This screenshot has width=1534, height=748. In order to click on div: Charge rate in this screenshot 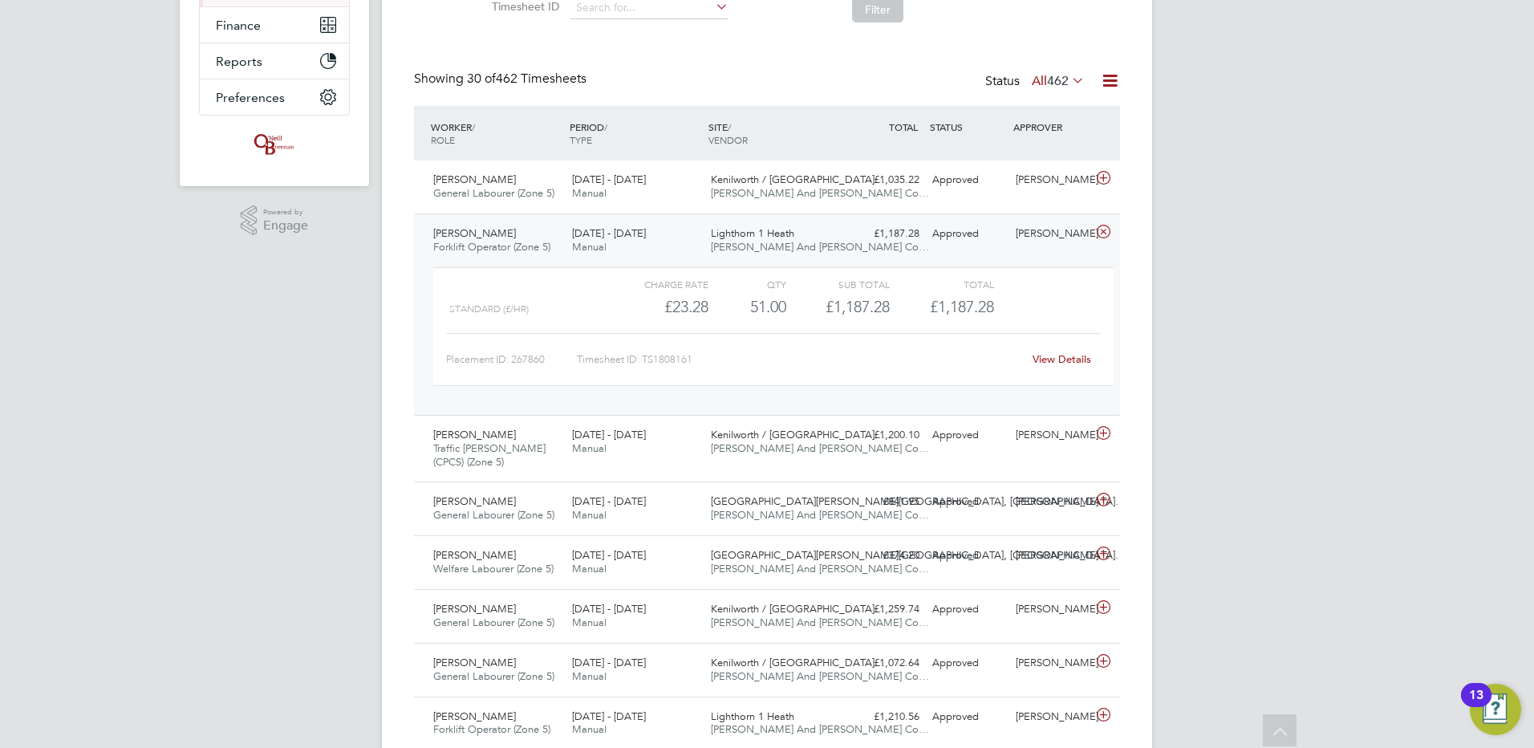, I will do `click(656, 284)`.